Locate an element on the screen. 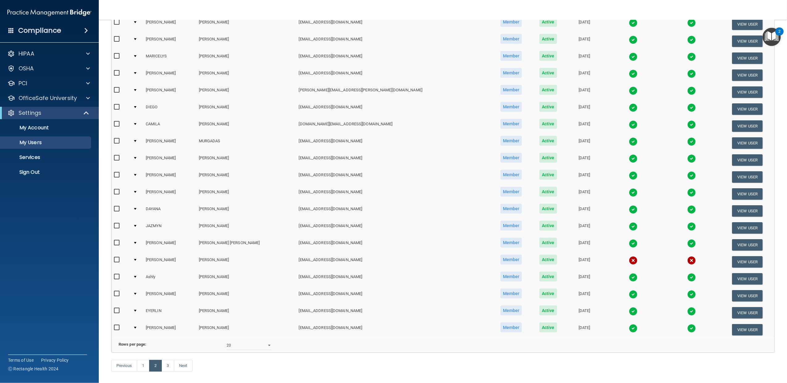 This screenshot has width=787, height=383. a: OSHA is located at coordinates (48, 69).